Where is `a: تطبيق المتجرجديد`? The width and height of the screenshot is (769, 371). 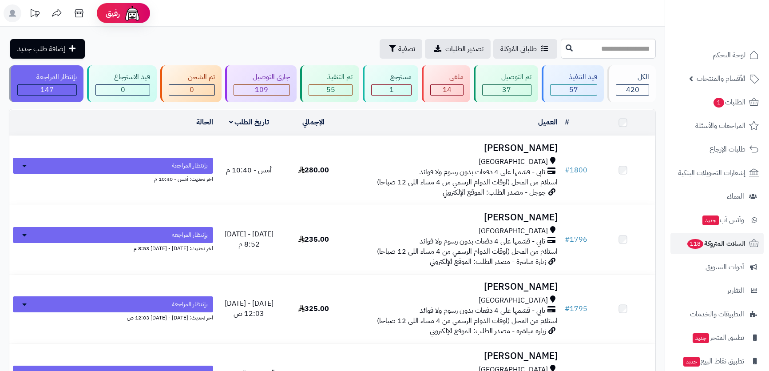 a: تطبيق المتجرجديد is located at coordinates (717, 337).